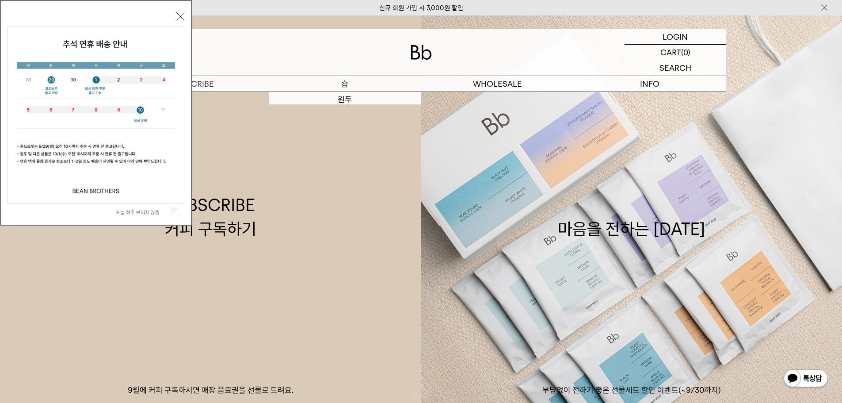 The width and height of the screenshot is (842, 403). What do you see at coordinates (421, 8) in the screenshot?
I see `a: 신규 회원 가입 시 3,000원 할인` at bounding box center [421, 8].